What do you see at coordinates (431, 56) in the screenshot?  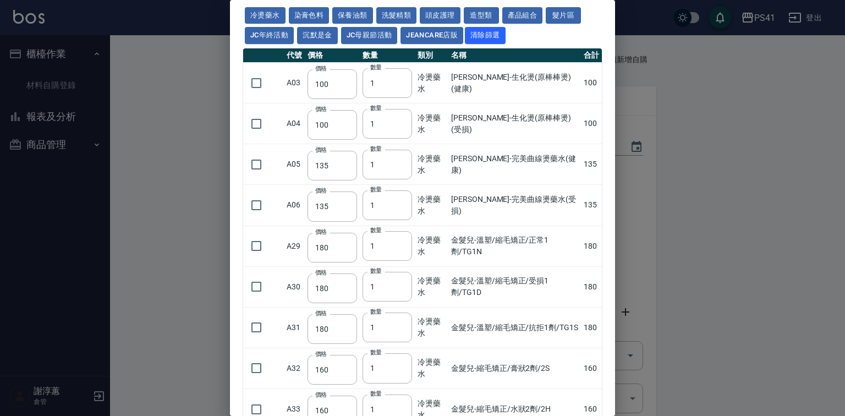 I see `th: 類別` at bounding box center [431, 56].